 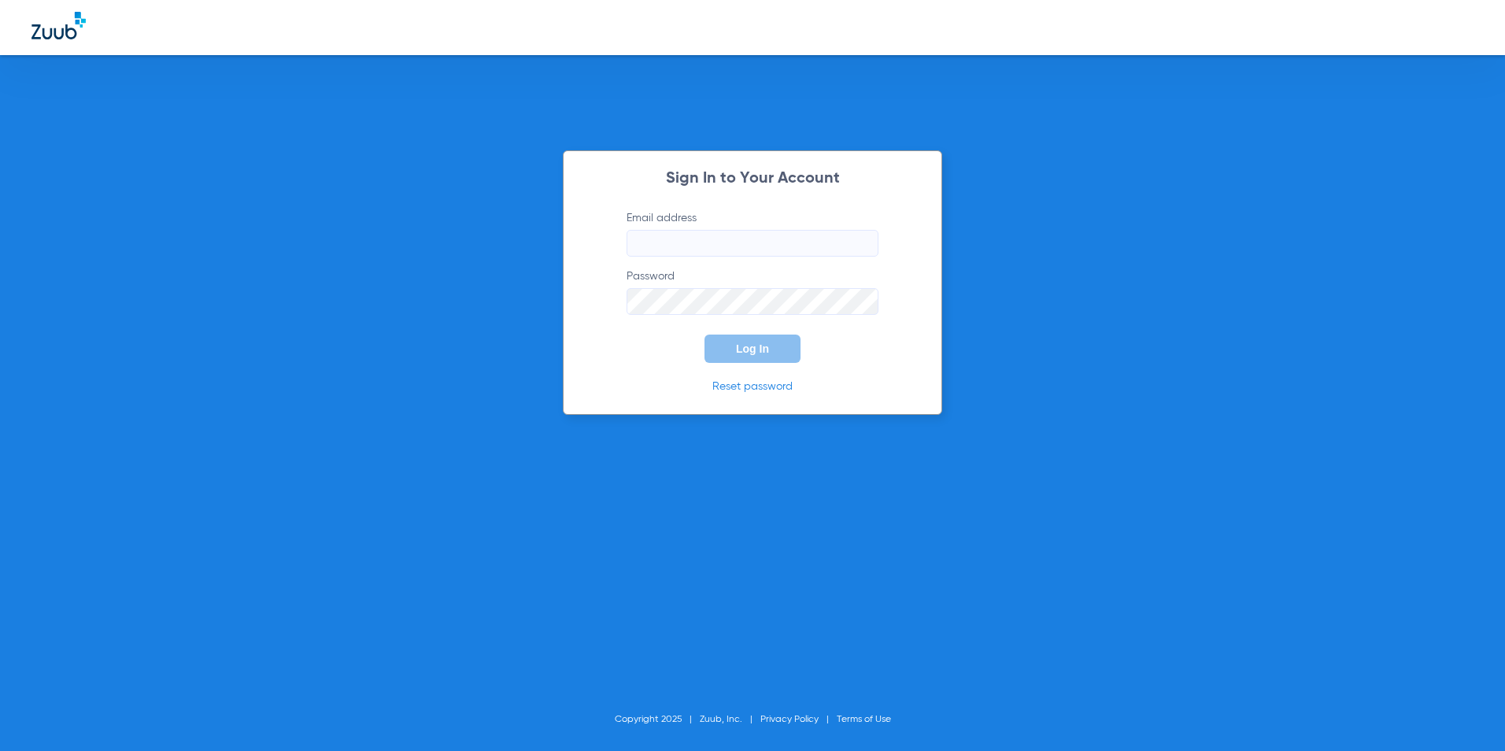 What do you see at coordinates (753, 349) in the screenshot?
I see `button: Log In` at bounding box center [753, 349].